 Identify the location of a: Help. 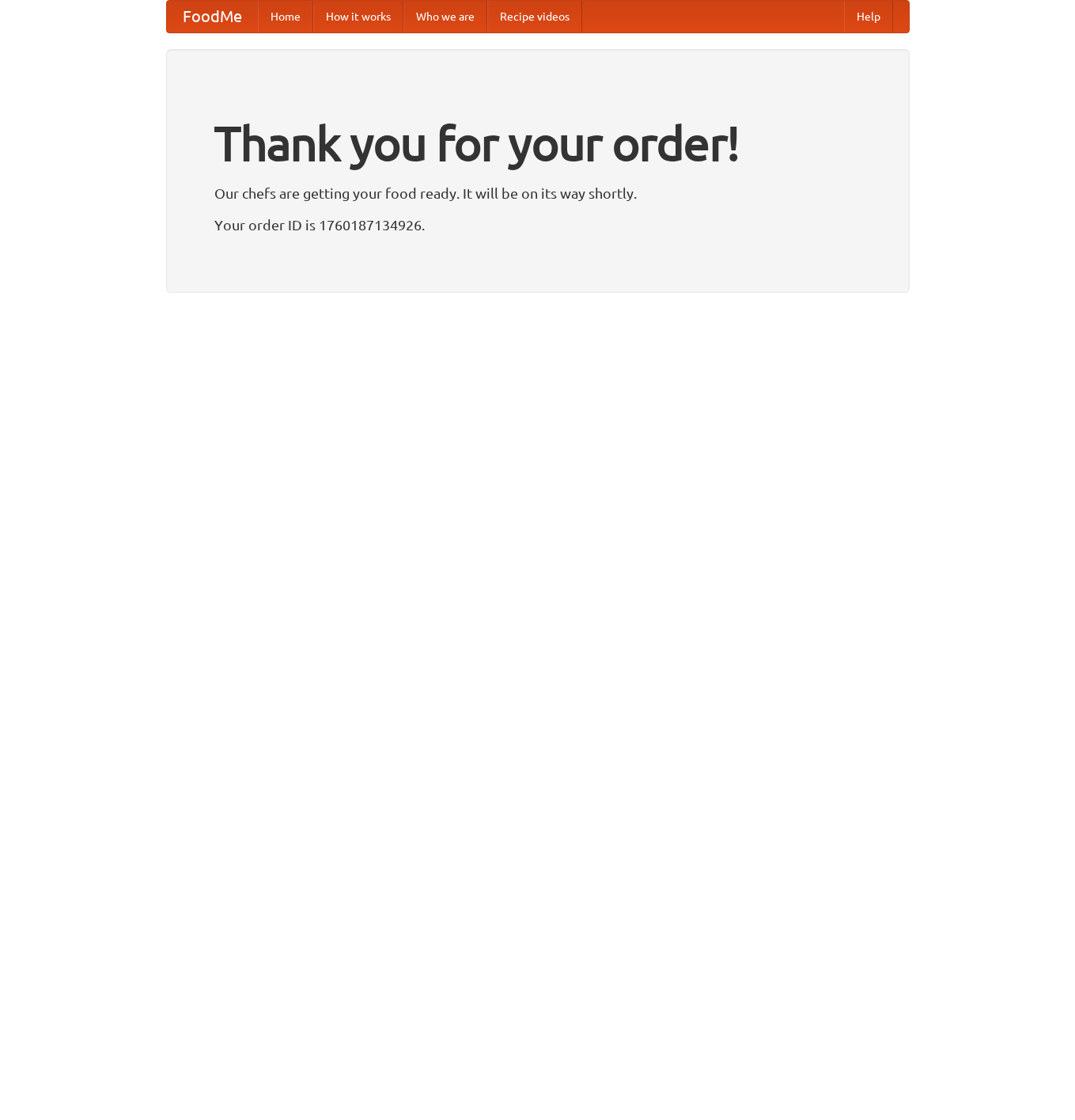
(868, 16).